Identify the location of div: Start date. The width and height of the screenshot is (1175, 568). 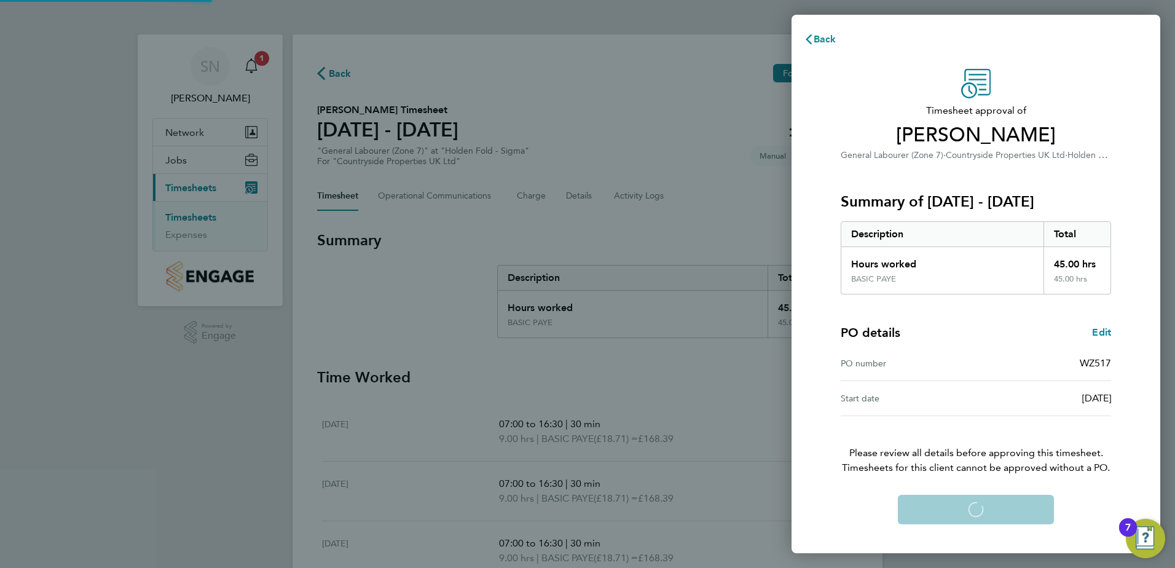
(908, 398).